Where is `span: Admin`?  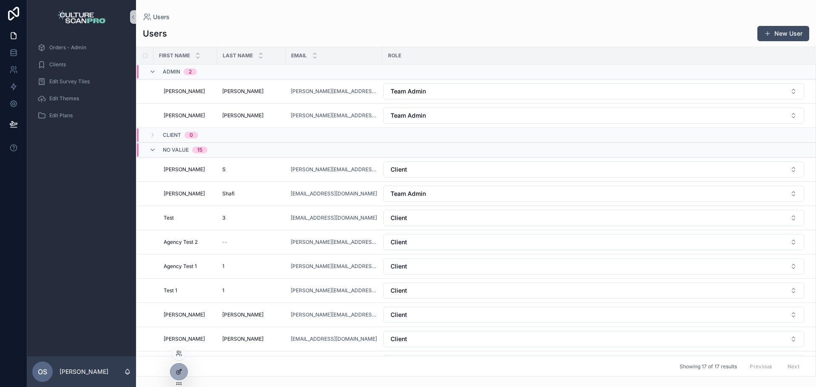
span: Admin is located at coordinates (171, 72).